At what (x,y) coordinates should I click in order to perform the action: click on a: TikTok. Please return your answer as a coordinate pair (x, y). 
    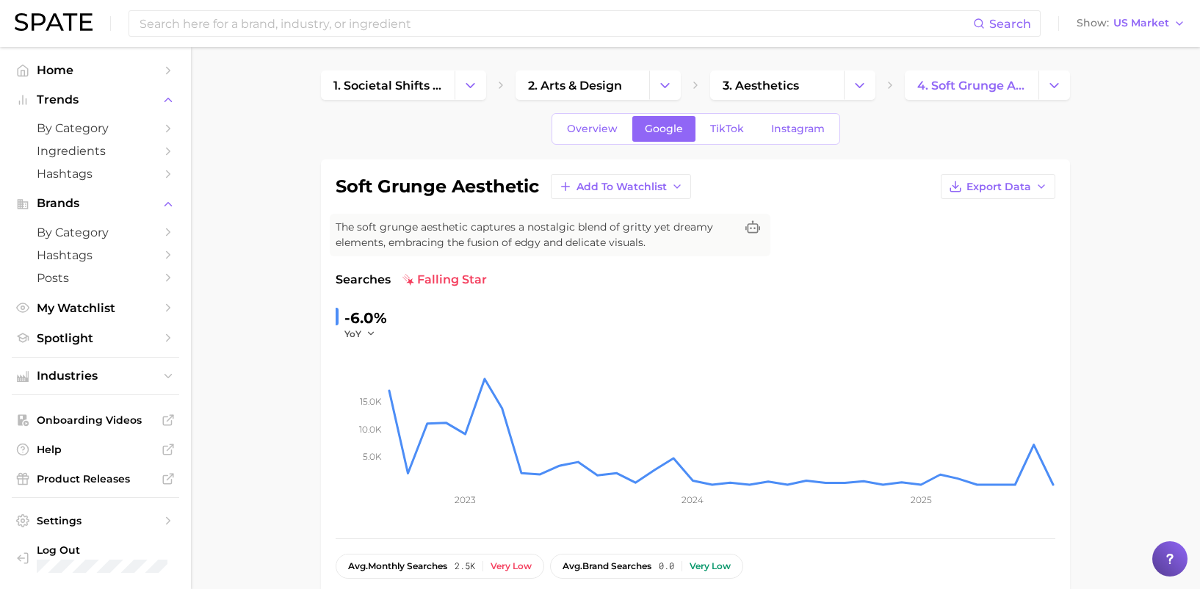
    Looking at the image, I should click on (727, 128).